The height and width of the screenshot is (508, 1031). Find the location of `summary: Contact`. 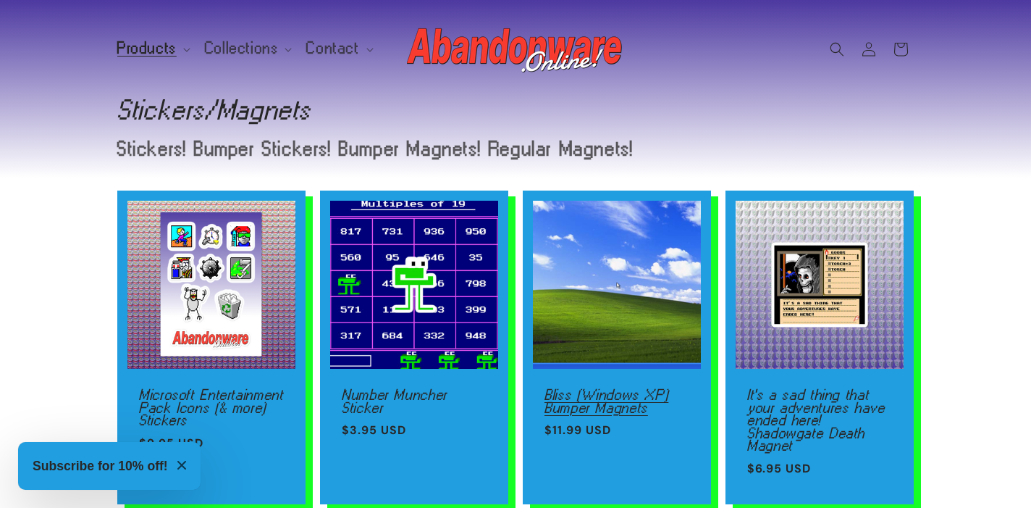

summary: Contact is located at coordinates (338, 49).